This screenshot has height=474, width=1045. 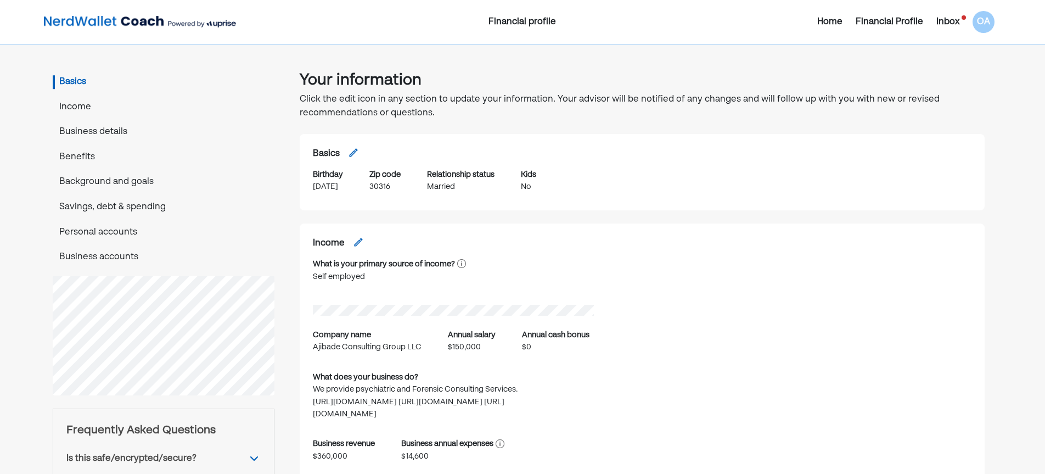 I want to click on div: Financial Profile, so click(x=889, y=22).